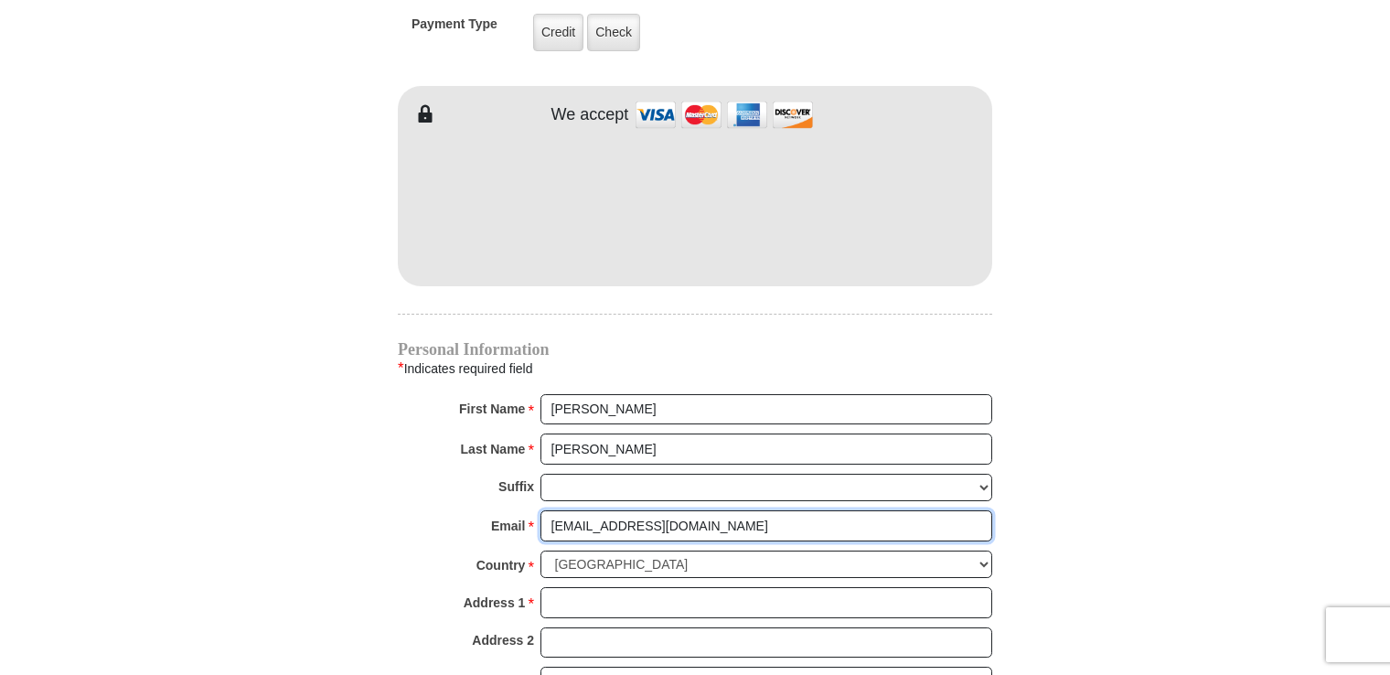 The width and height of the screenshot is (1390, 675). Describe the element at coordinates (695, 349) in the screenshot. I see `h4: Personal Information` at that location.